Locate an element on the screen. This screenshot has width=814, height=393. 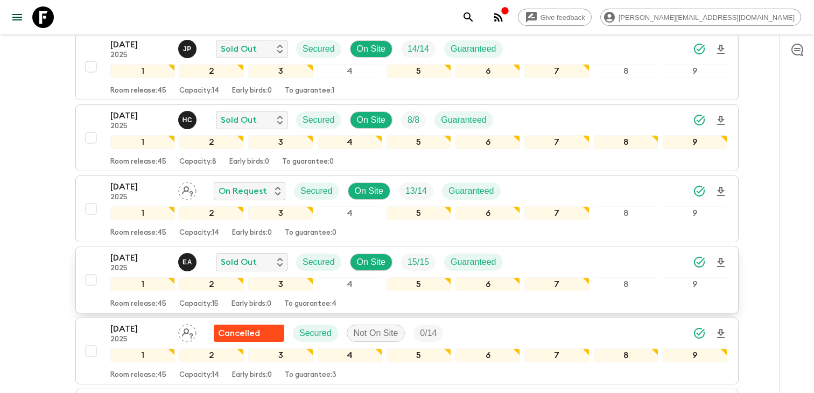
p: To guarantee: 3 is located at coordinates (311, 375).